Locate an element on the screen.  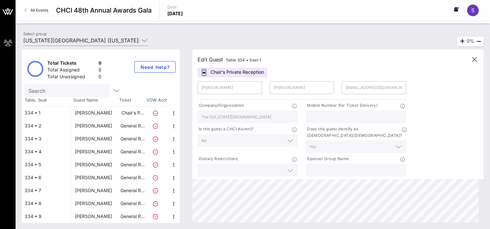
div: S is located at coordinates (472, 10).